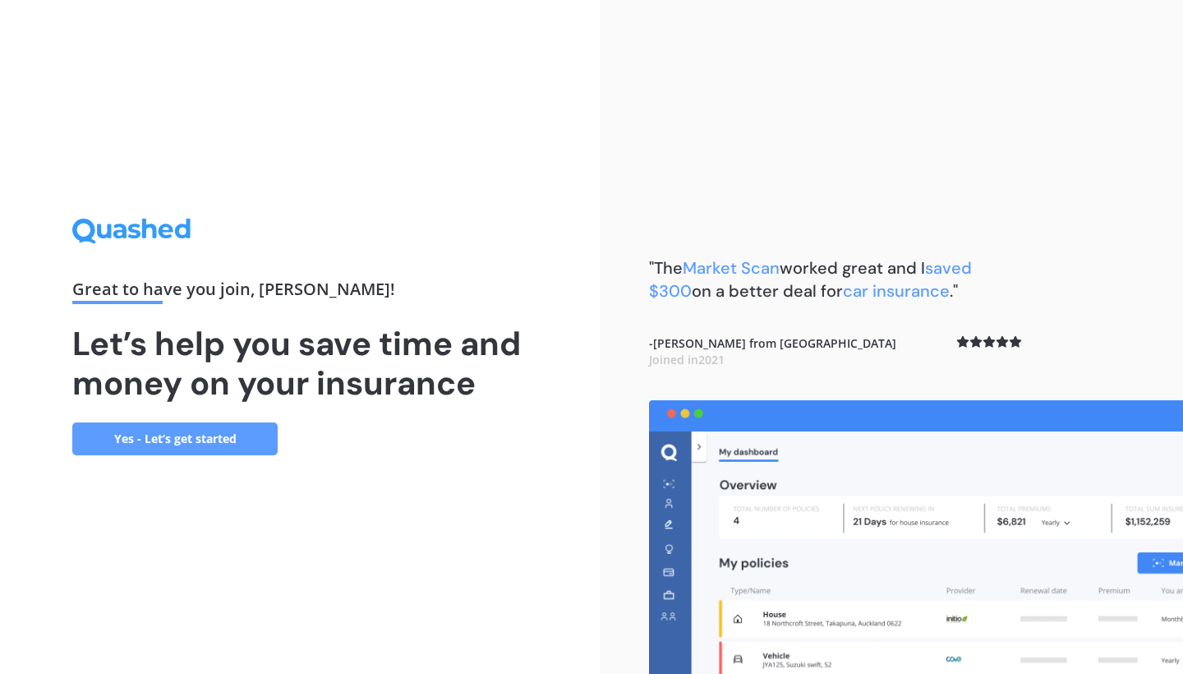 Image resolution: width=1183 pixels, height=674 pixels. Describe the element at coordinates (810, 279) in the screenshot. I see `span: saved $300` at that location.